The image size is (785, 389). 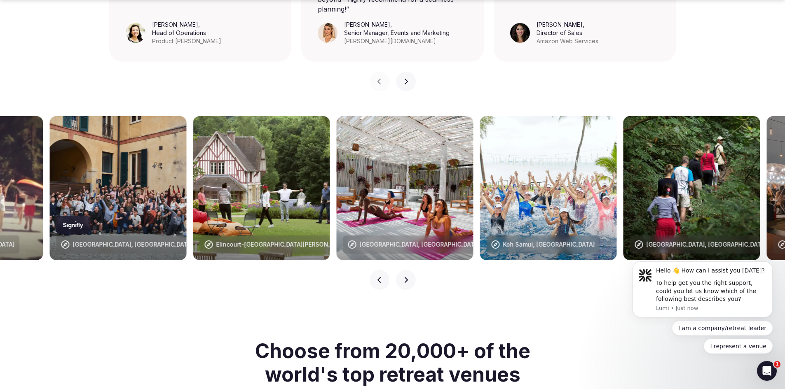 I want to click on div: Message content, so click(x=91, y=69).